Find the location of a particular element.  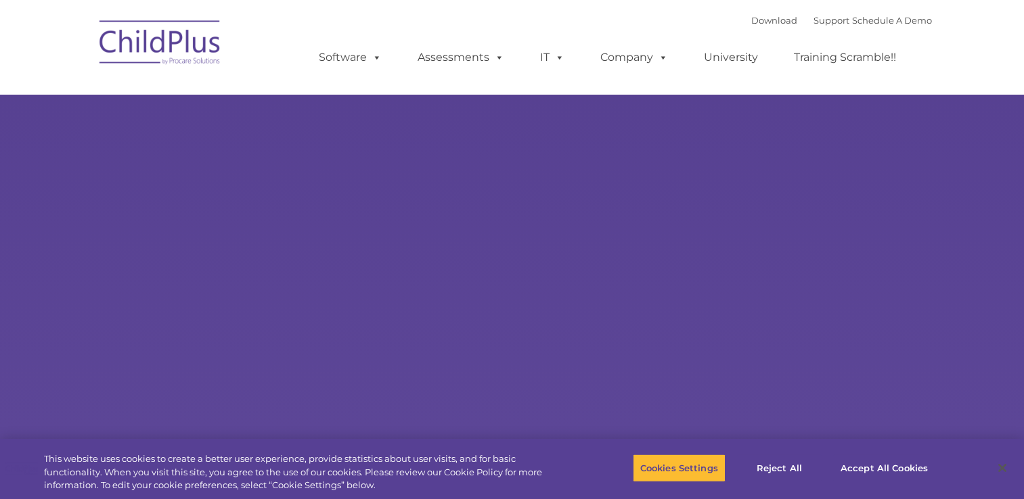

button: Accept All Cookies is located at coordinates (883, 468).